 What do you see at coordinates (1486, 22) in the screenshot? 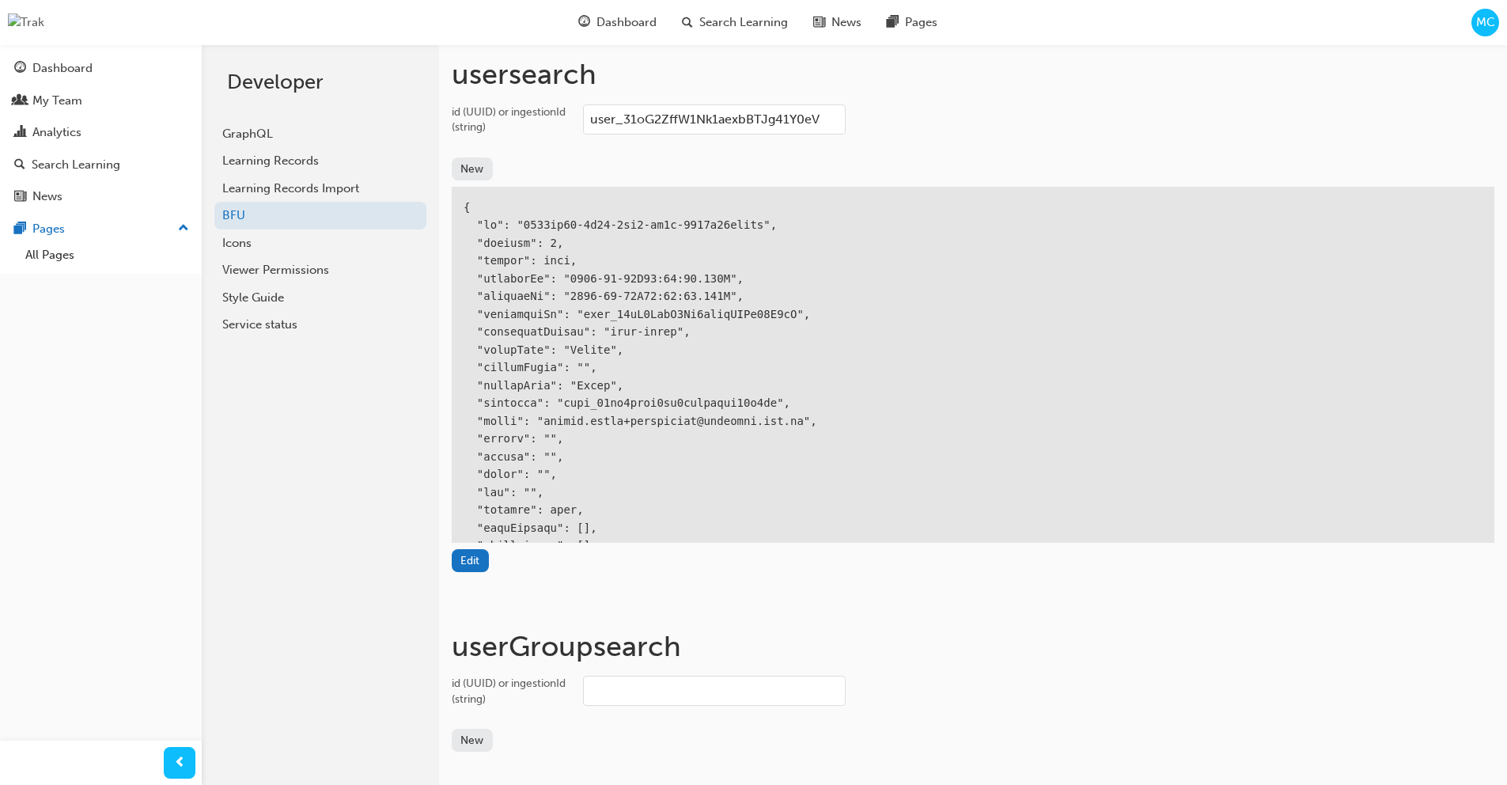
I see `span: MC` at bounding box center [1486, 22].